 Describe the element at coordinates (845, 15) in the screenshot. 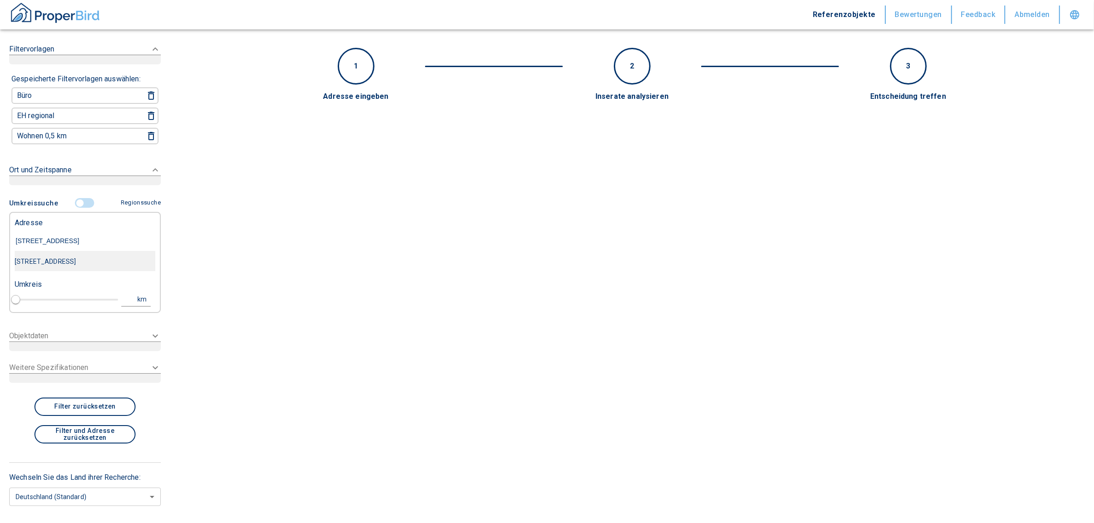

I see `button: Referenzobjekte` at that location.